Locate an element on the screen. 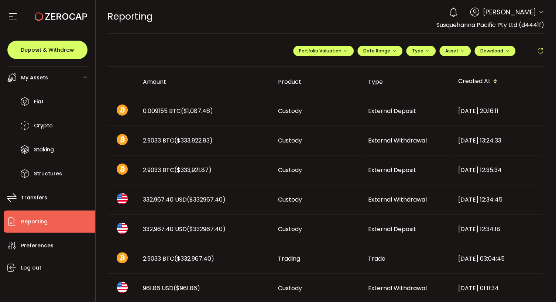  div: Created At is located at coordinates (497, 82).